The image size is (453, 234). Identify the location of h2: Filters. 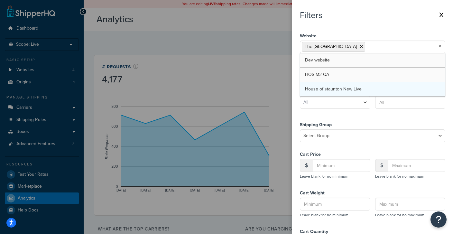
(311, 15).